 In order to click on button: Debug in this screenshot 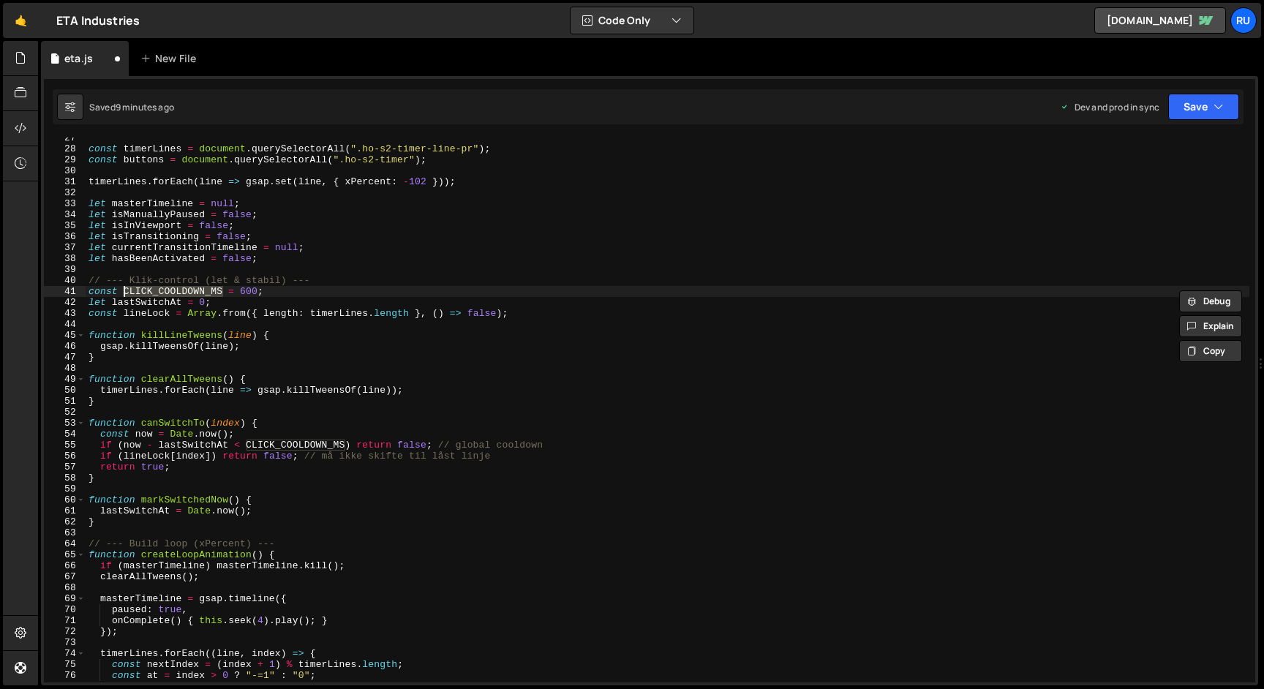, I will do `click(1210, 301)`.